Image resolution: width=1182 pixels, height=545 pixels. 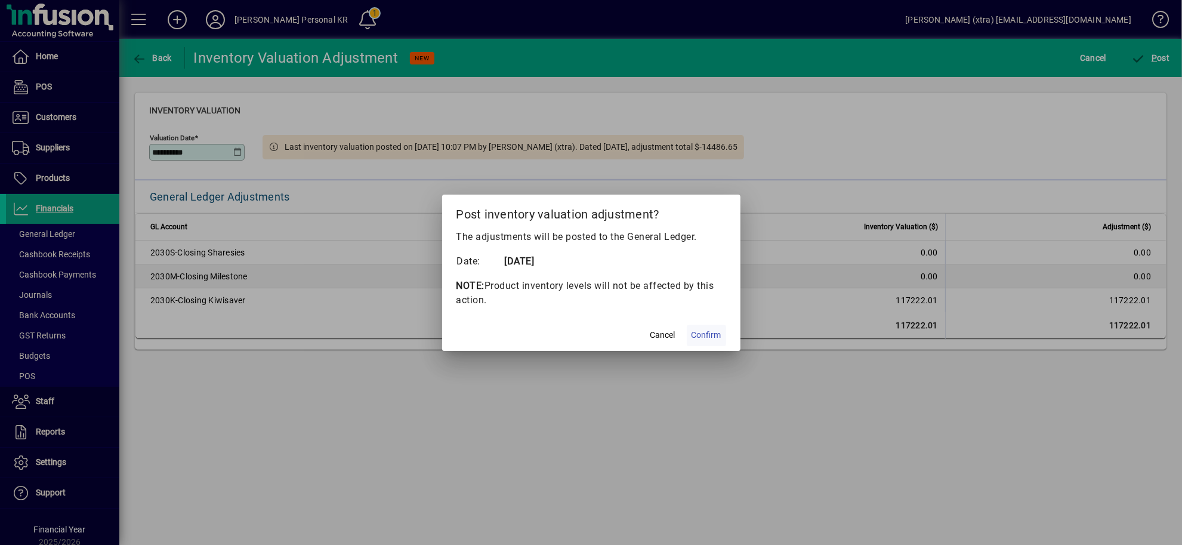 I want to click on button: Cancel, so click(x=663, y=335).